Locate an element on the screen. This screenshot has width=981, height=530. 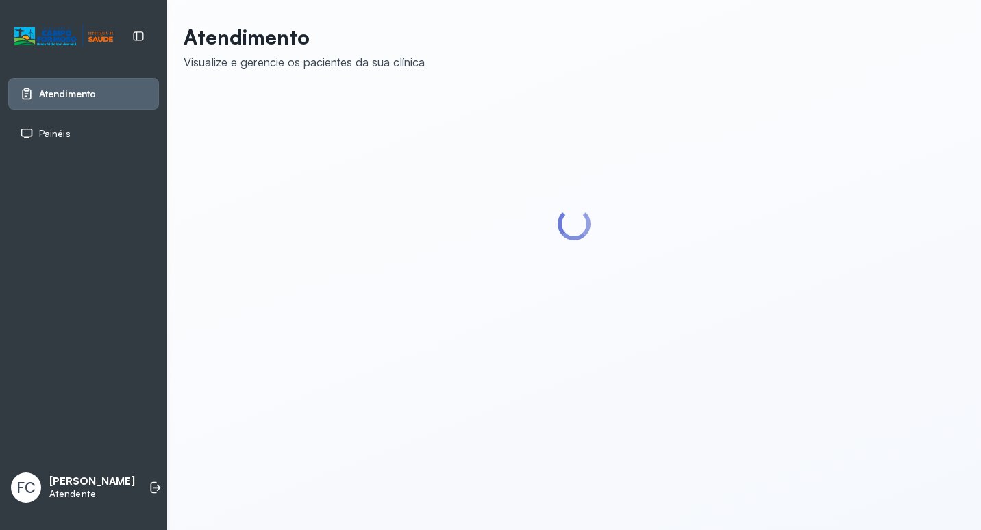
div: Visualize e gerencie os pacientes da sua clínica is located at coordinates (304, 62).